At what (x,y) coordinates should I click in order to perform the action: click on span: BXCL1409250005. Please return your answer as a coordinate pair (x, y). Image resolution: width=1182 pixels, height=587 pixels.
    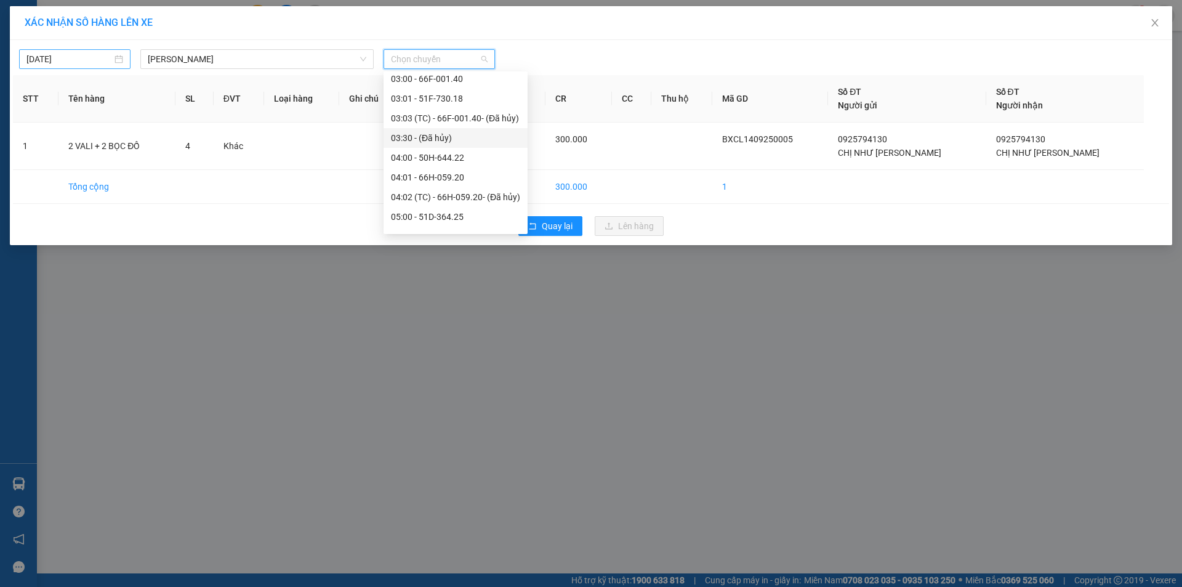
    Looking at the image, I should click on (757, 139).